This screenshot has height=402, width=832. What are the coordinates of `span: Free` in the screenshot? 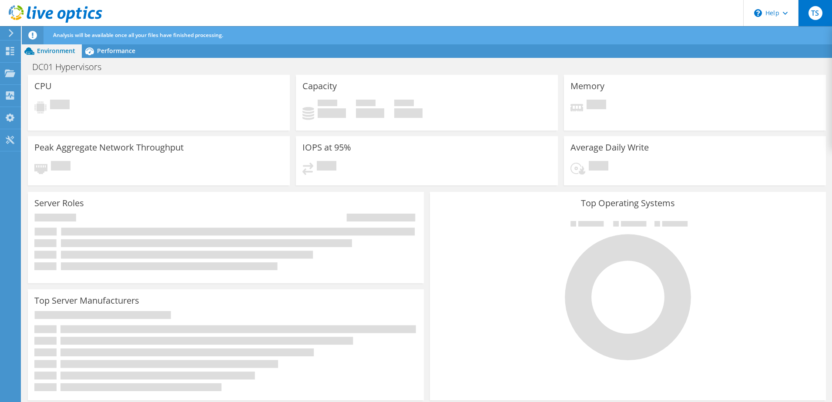 It's located at (366, 104).